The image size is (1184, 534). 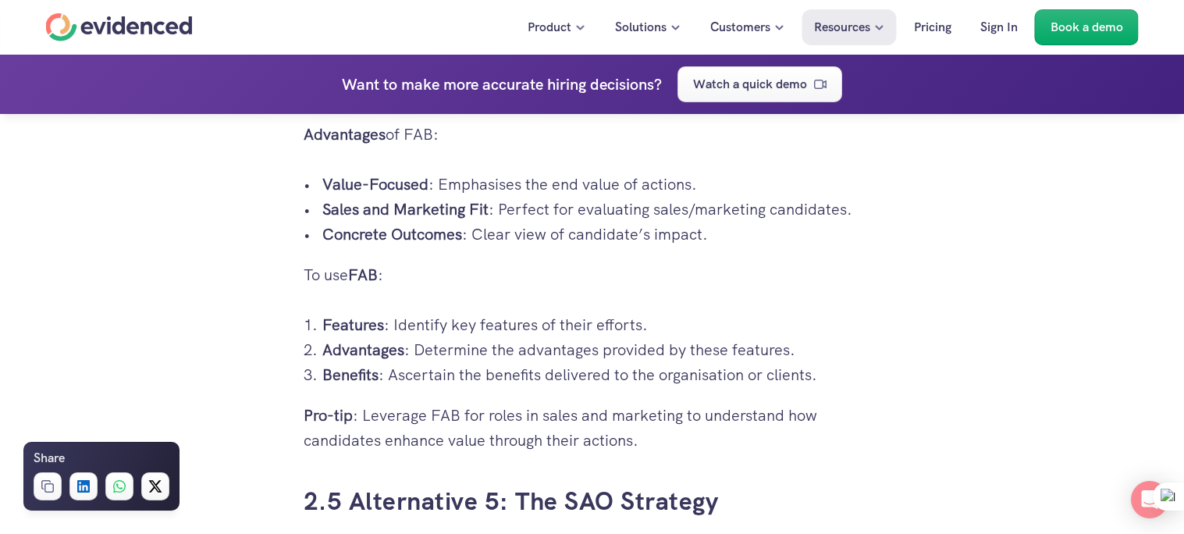 What do you see at coordinates (376, 184) in the screenshot?
I see `strong: Value-Focused` at bounding box center [376, 184].